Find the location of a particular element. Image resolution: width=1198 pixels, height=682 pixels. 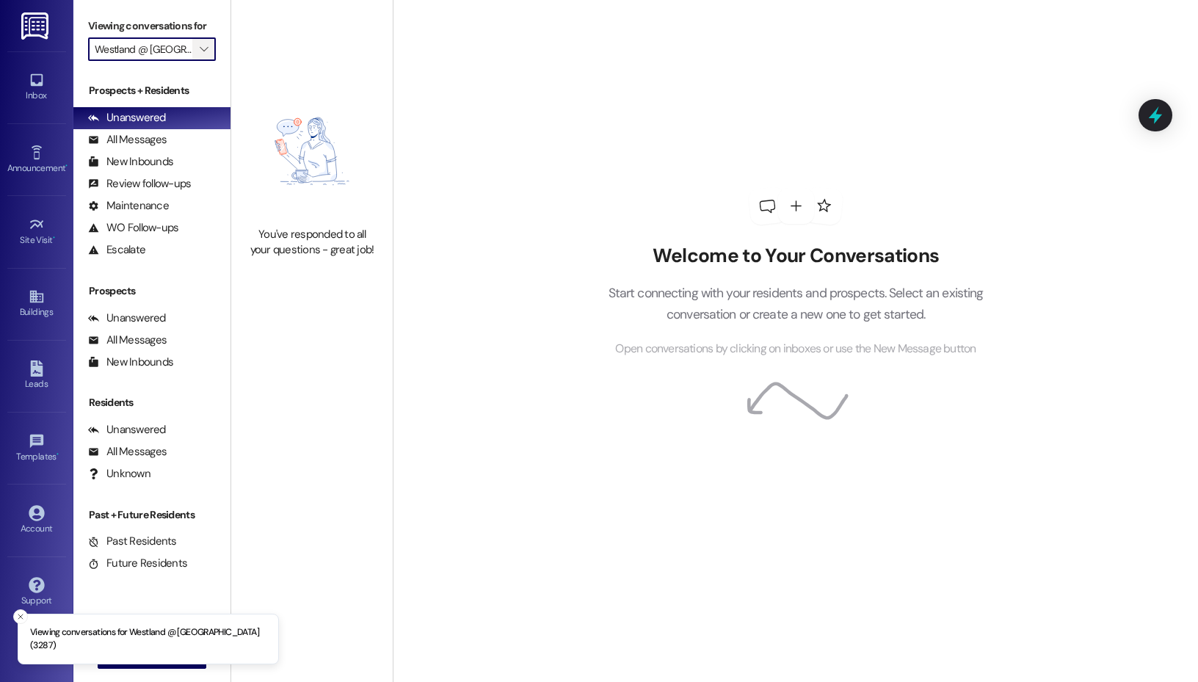

div: Residents is located at coordinates (152, 402).